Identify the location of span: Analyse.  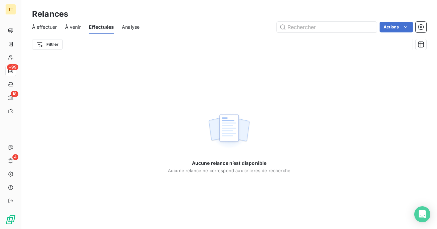
(131, 27).